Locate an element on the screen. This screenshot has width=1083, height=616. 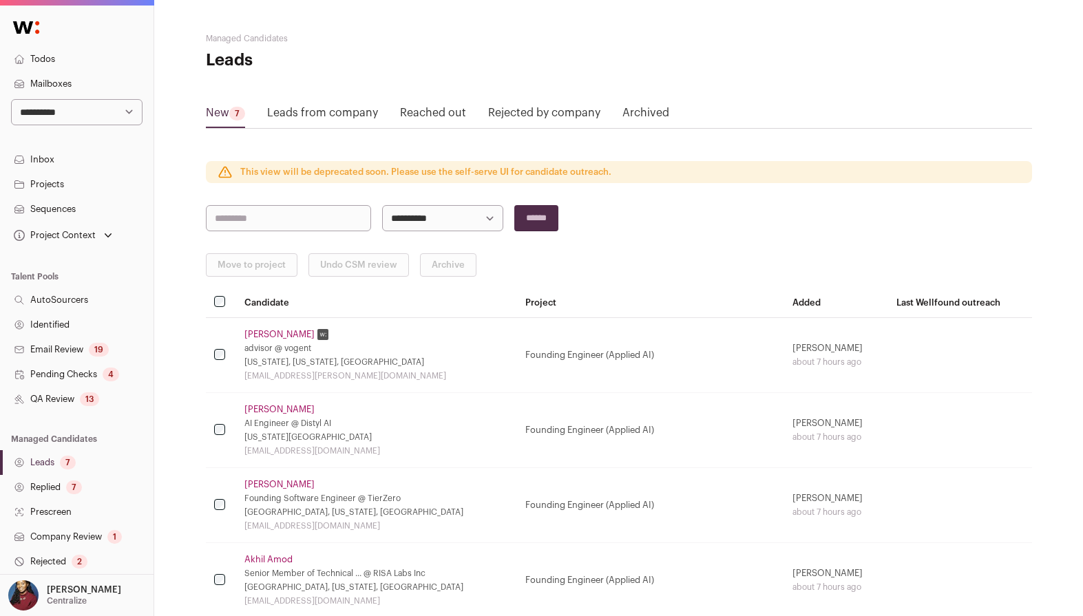
div: 4 is located at coordinates (111, 375).